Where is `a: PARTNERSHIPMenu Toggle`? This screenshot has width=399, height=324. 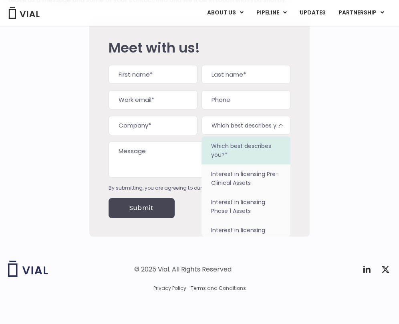
a: PARTNERSHIPMenu Toggle is located at coordinates (362, 13).